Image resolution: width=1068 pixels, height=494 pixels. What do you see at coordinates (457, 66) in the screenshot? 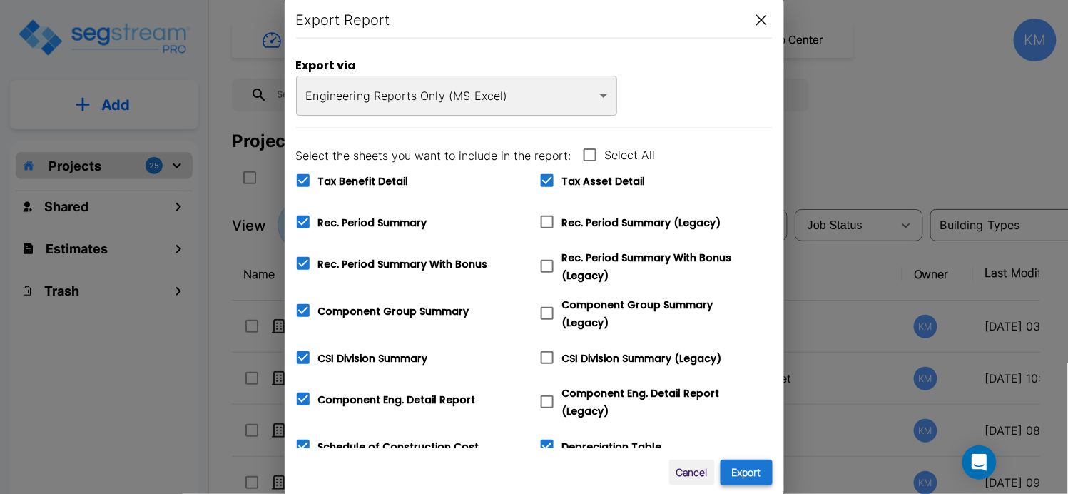
I see `h6: Export via` at bounding box center [457, 66].